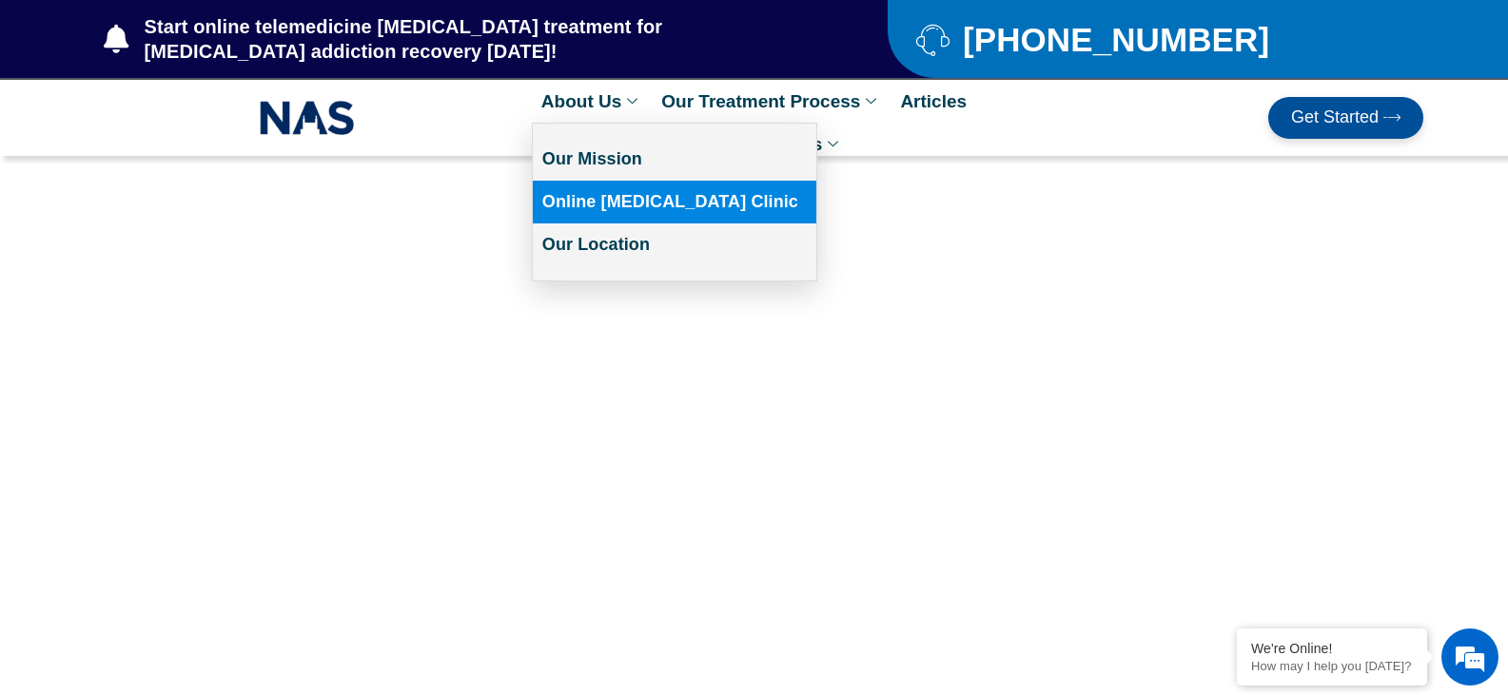  Describe the element at coordinates (1332, 666) in the screenshot. I see `p: How may I help you today?` at that location.